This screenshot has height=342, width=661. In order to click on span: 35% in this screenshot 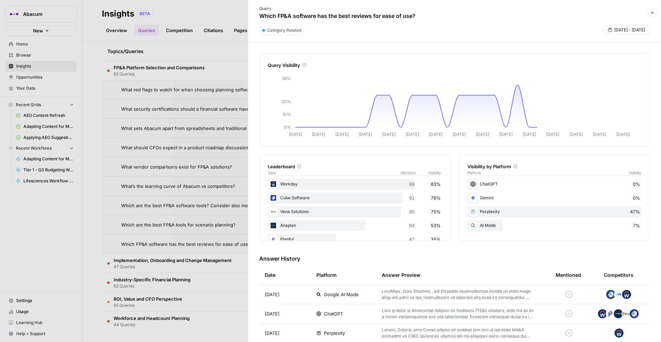, I will do `click(436, 239)`.